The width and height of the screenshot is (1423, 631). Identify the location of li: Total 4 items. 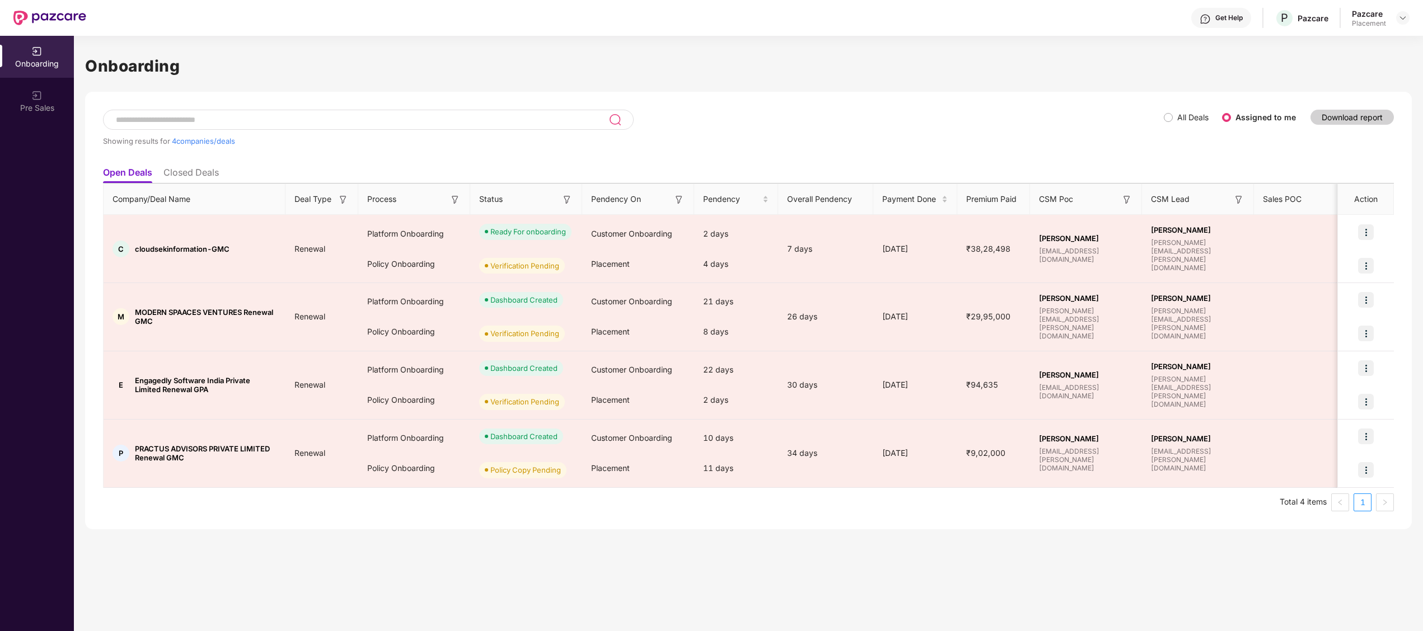
(1303, 503).